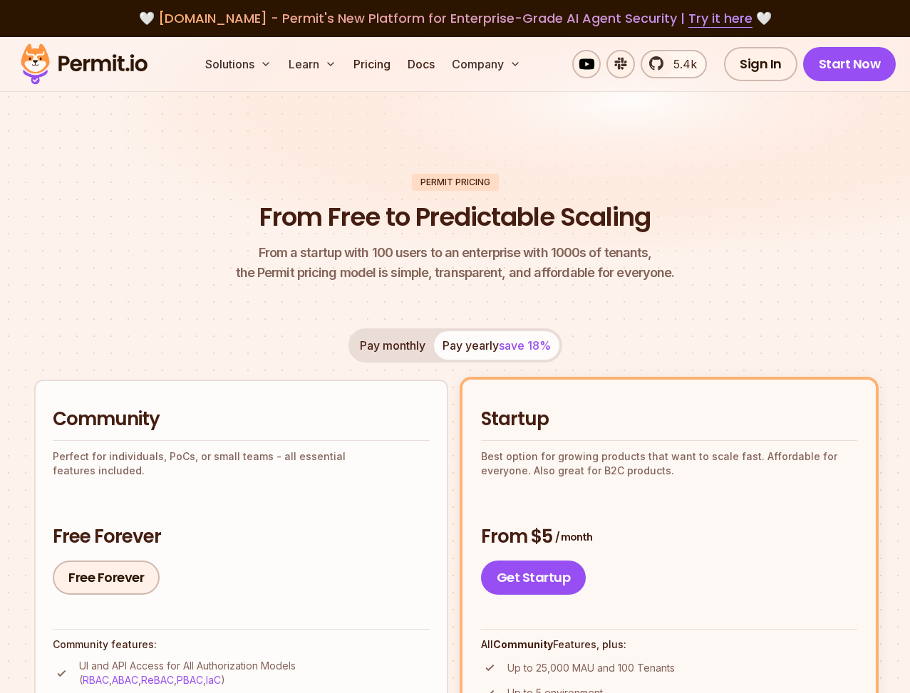 This screenshot has height=693, width=910. What do you see at coordinates (312, 64) in the screenshot?
I see `button: Learn` at bounding box center [312, 64].